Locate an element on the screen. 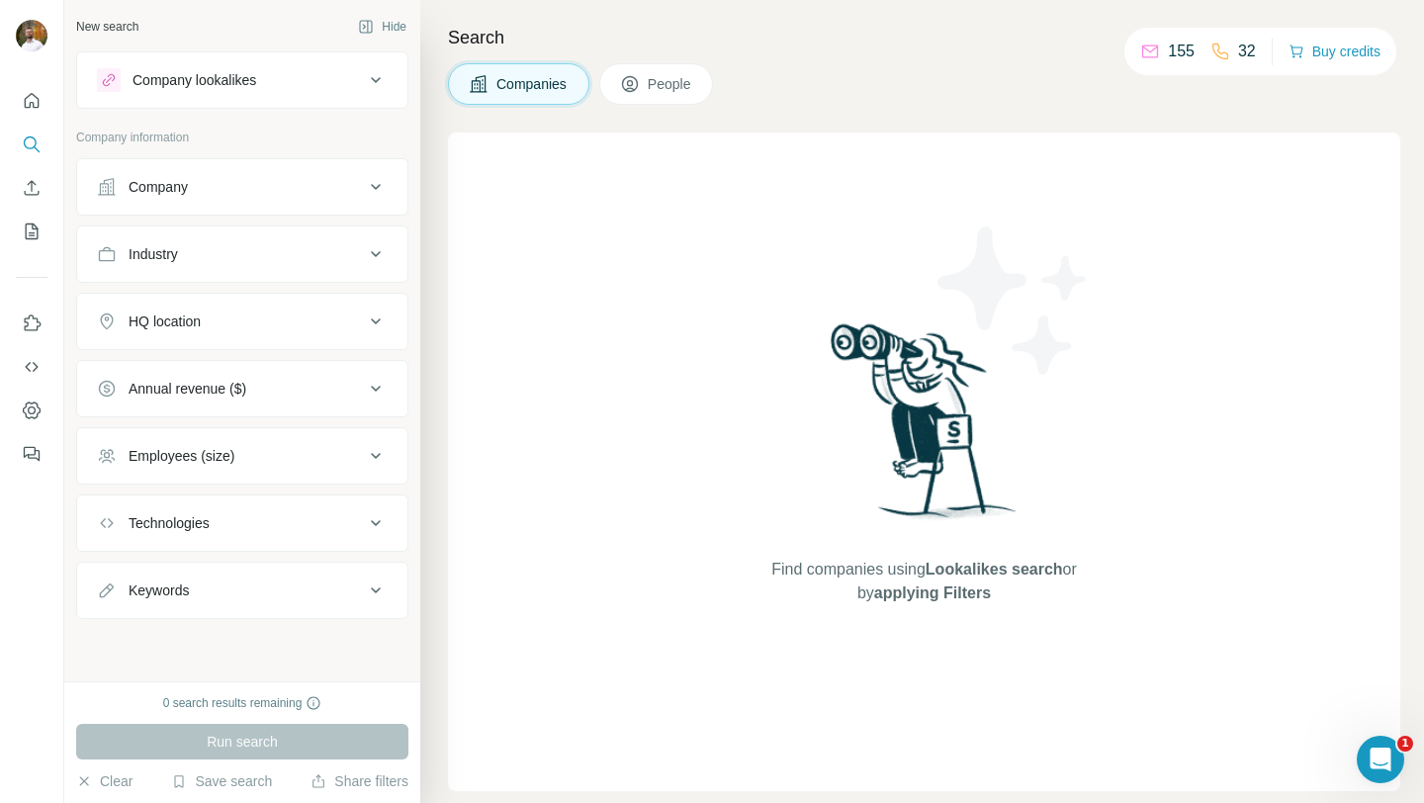 The height and width of the screenshot is (803, 1424). p: Company information is located at coordinates (242, 137).